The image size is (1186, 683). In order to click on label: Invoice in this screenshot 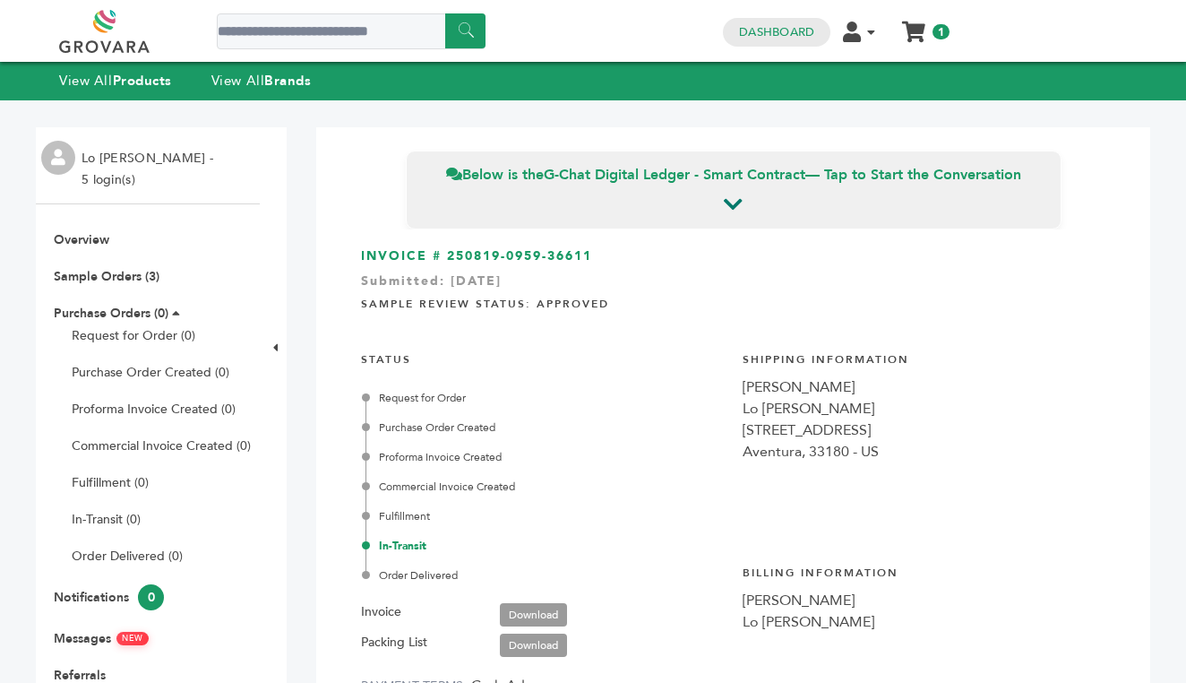, I will do `click(381, 612)`.